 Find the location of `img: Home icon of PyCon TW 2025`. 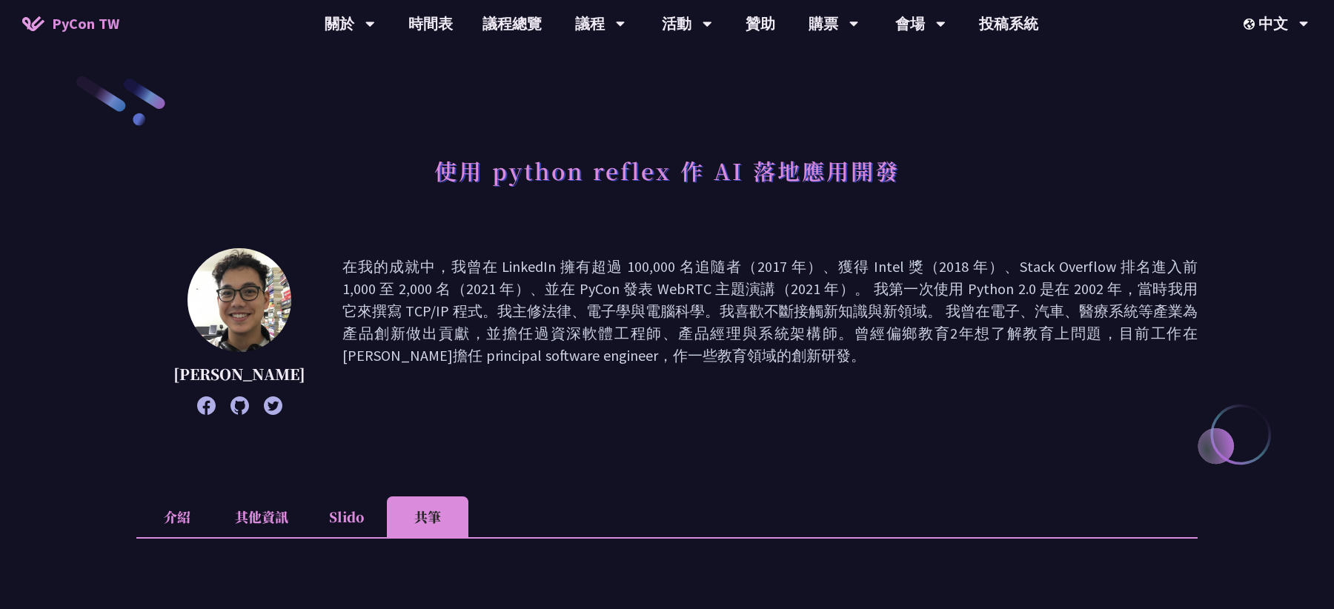

img: Home icon of PyCon TW 2025 is located at coordinates (33, 24).